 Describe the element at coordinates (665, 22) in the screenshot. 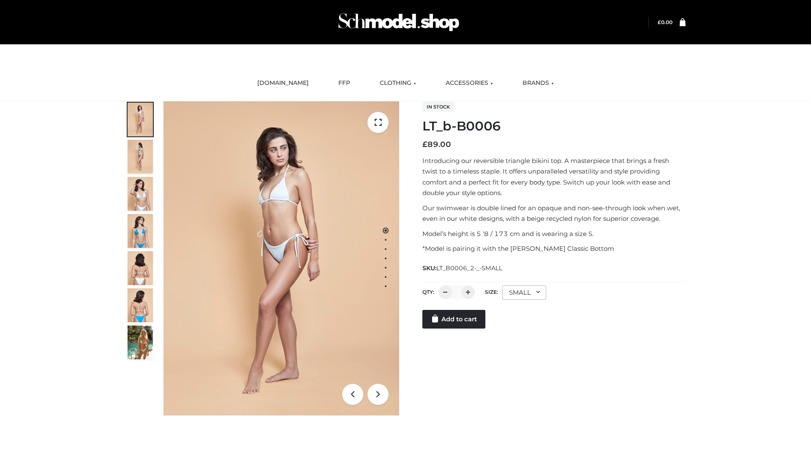

I see `bdi: 0.00` at that location.